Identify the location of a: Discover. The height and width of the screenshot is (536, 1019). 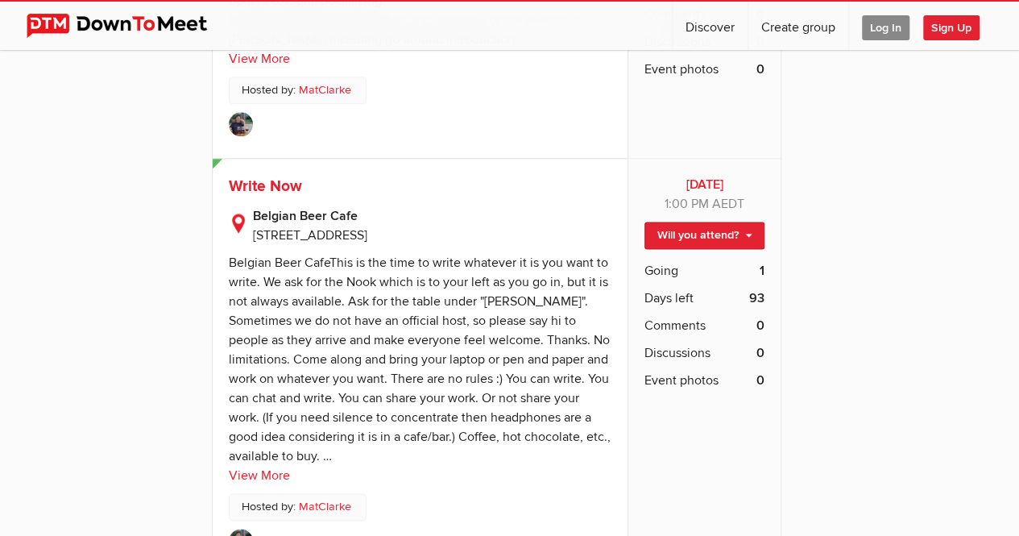
(710, 26).